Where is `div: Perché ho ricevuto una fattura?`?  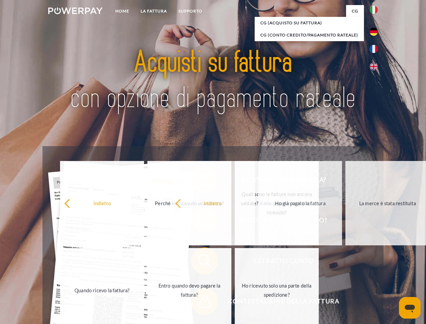 div: Perché ho ricevuto una fattura? is located at coordinates (189, 203).